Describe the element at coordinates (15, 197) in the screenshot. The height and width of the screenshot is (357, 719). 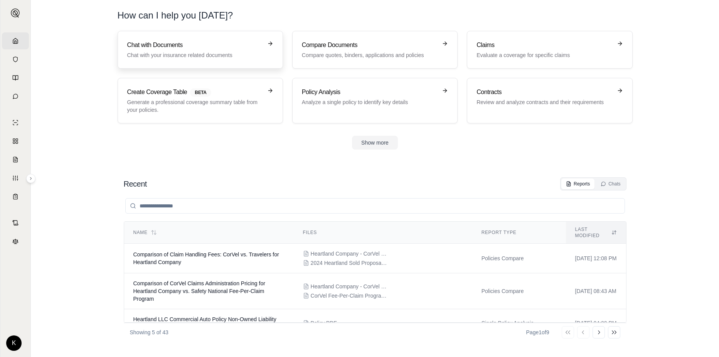
I see `a: Coverage Table` at that location.